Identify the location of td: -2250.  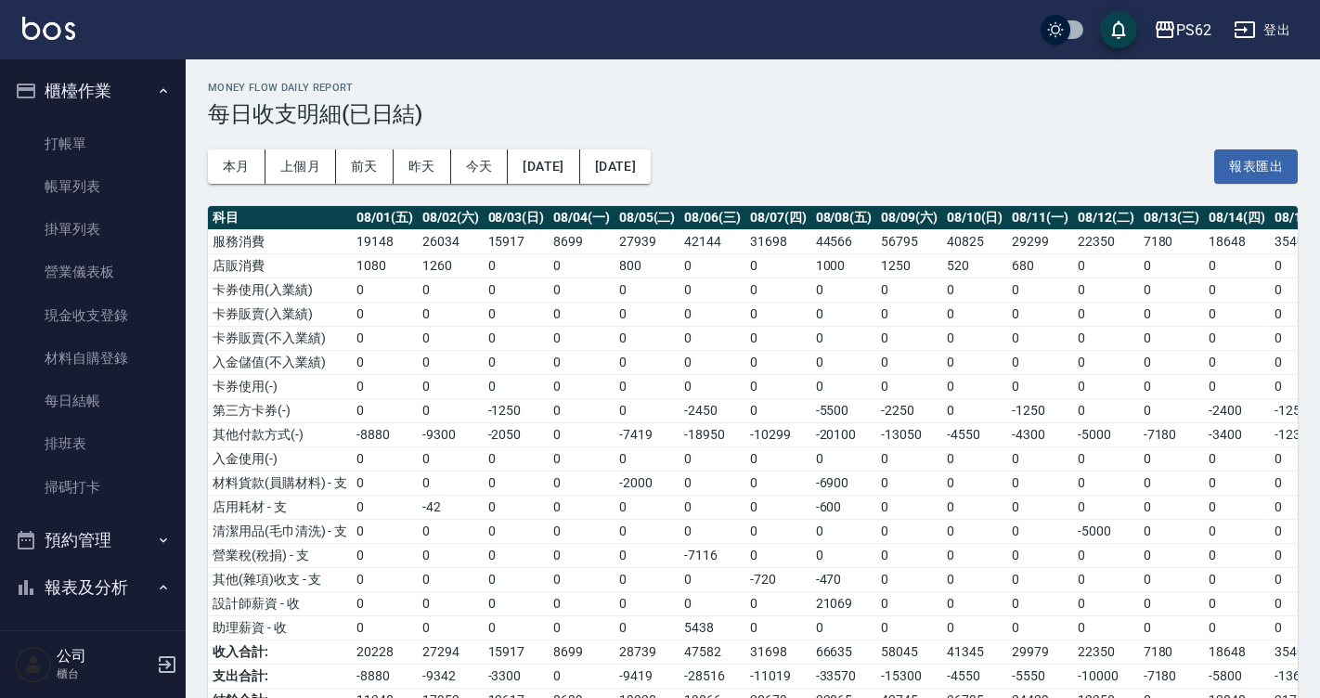
(909, 410).